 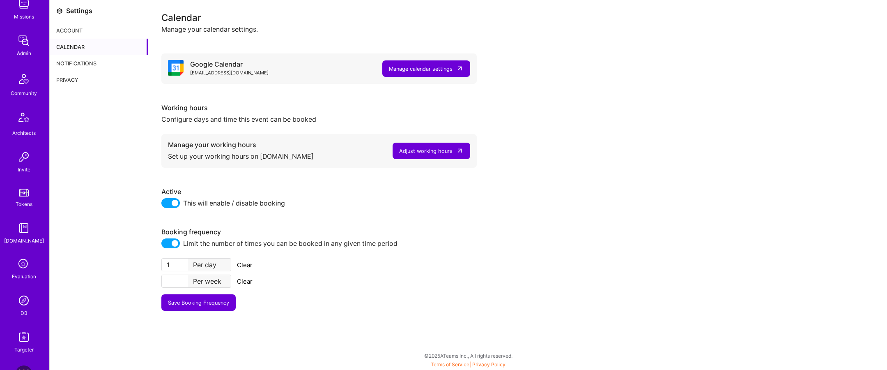 What do you see at coordinates (234, 203) in the screenshot?
I see `span: This will enable / disable booking` at bounding box center [234, 203].